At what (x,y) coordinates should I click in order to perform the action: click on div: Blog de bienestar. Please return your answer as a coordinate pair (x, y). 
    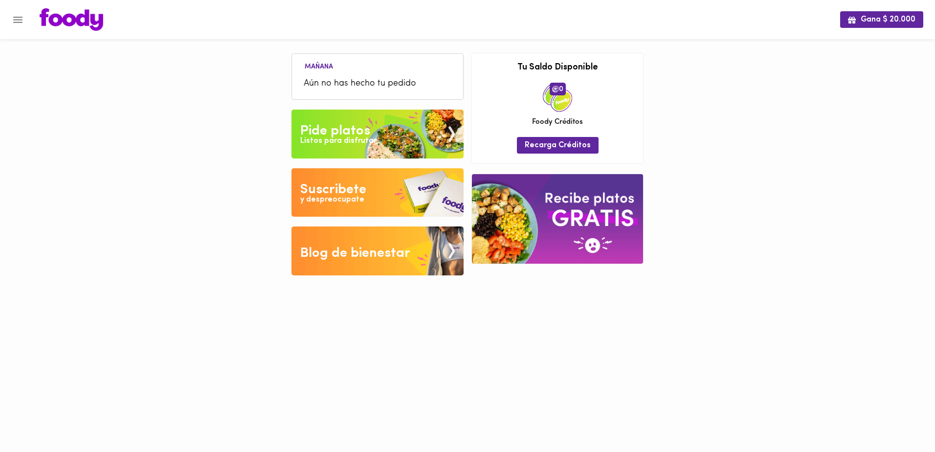
    Looking at the image, I should click on (355, 253).